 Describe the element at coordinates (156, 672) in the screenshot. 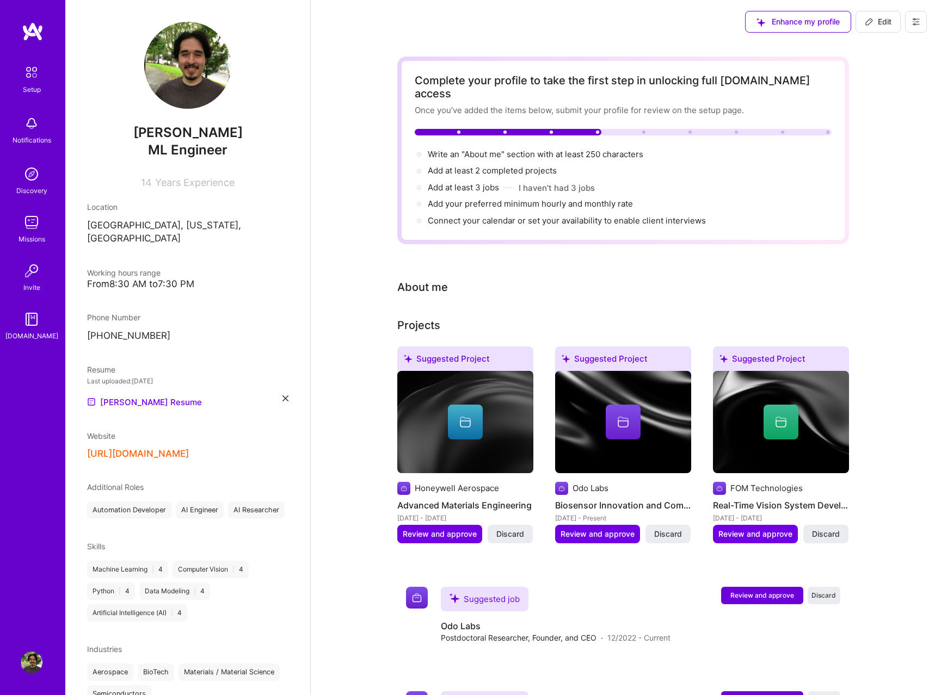

I see `div: BioTech` at that location.